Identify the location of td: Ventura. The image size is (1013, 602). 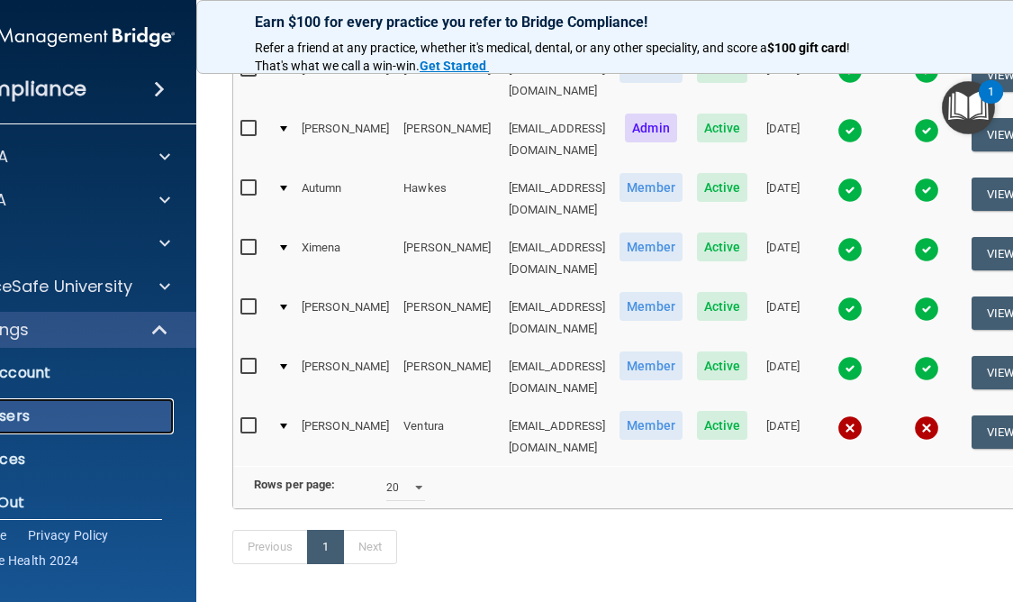
(448, 436).